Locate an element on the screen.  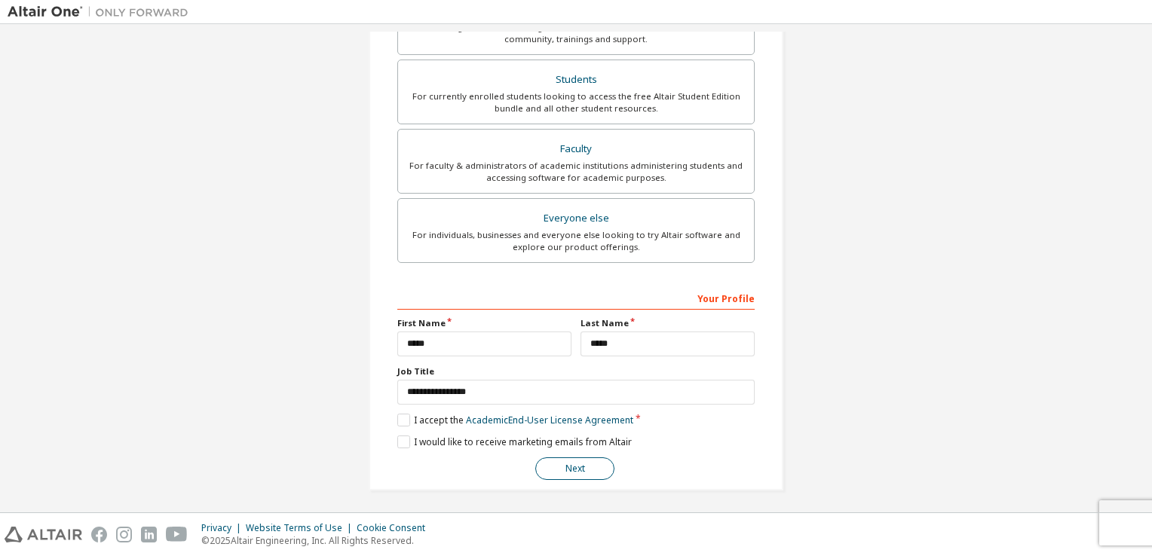
img: instagram.svg is located at coordinates (124, 534).